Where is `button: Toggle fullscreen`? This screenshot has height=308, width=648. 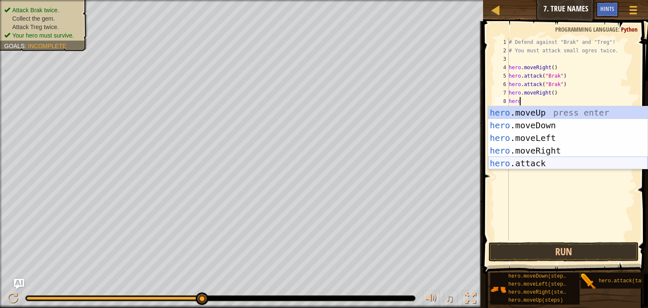 button: Toggle fullscreen is located at coordinates (470, 299).